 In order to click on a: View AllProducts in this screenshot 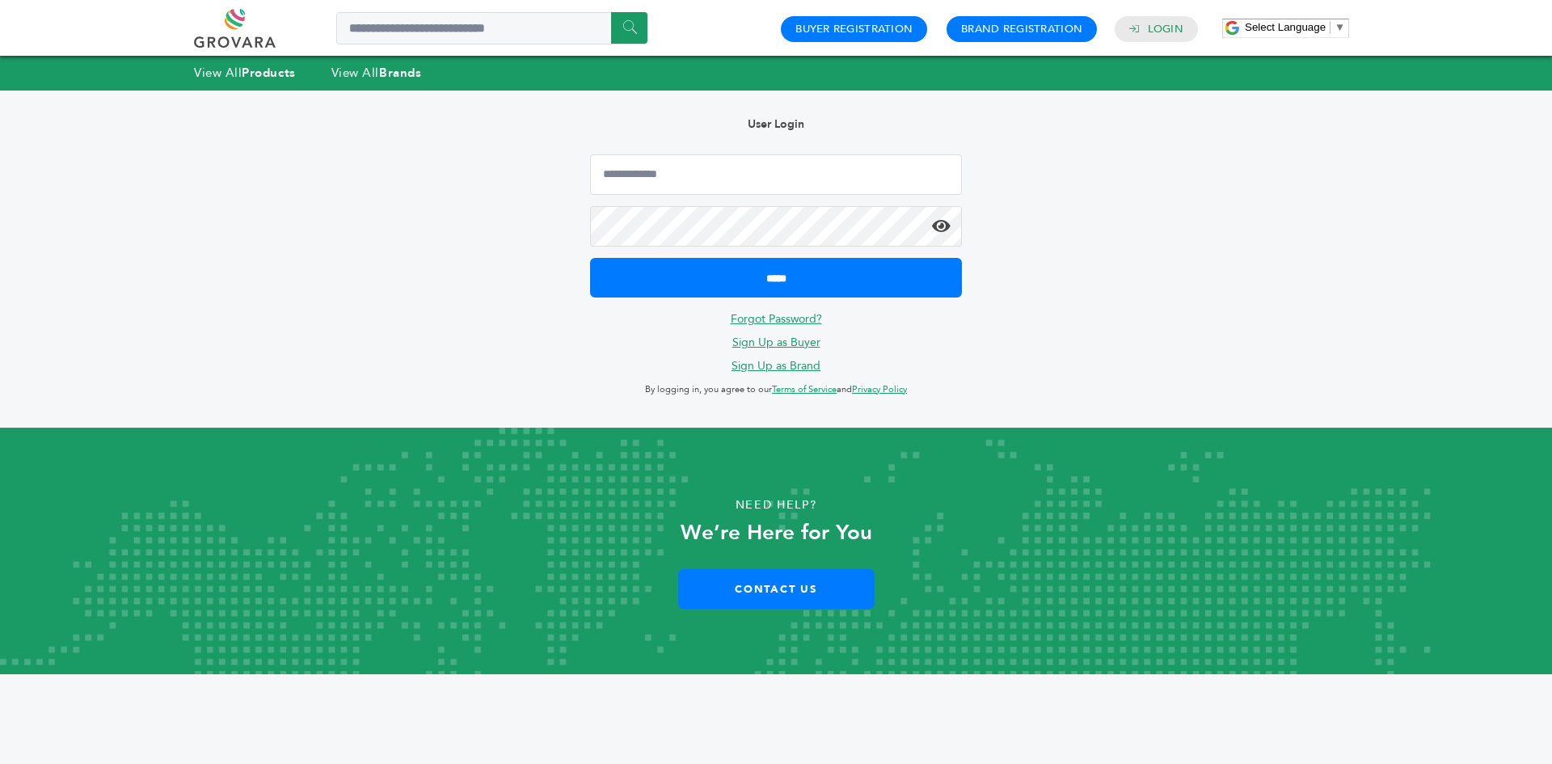, I will do `click(245, 73)`.